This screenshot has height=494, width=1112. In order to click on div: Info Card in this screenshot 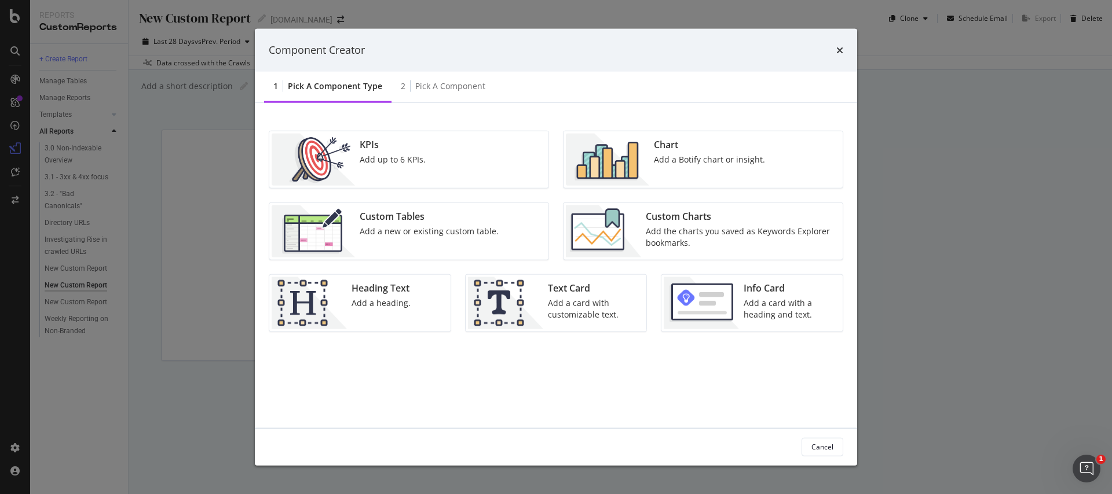, I will do `click(789, 288)`.